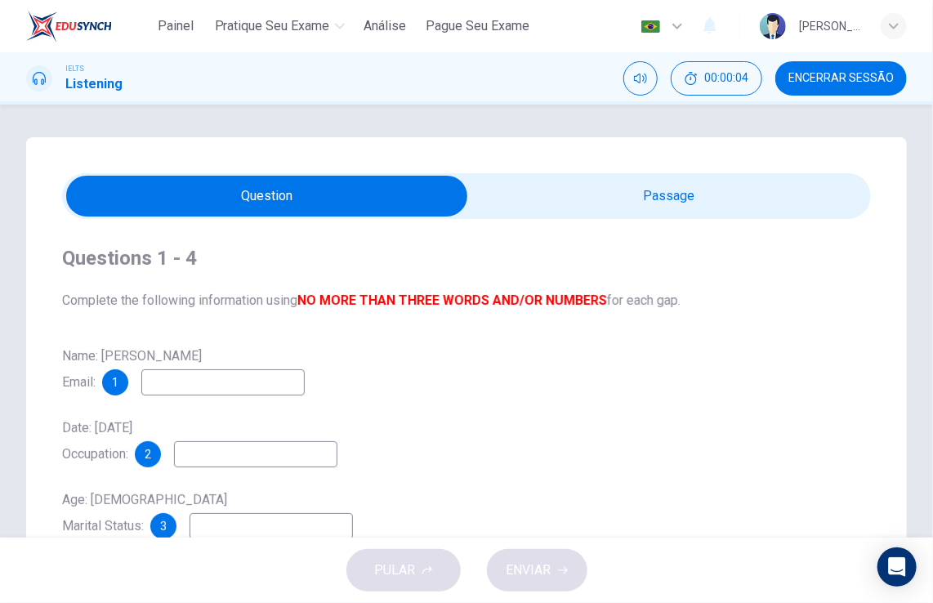 Image resolution: width=933 pixels, height=603 pixels. I want to click on button: 00:00:04, so click(717, 78).